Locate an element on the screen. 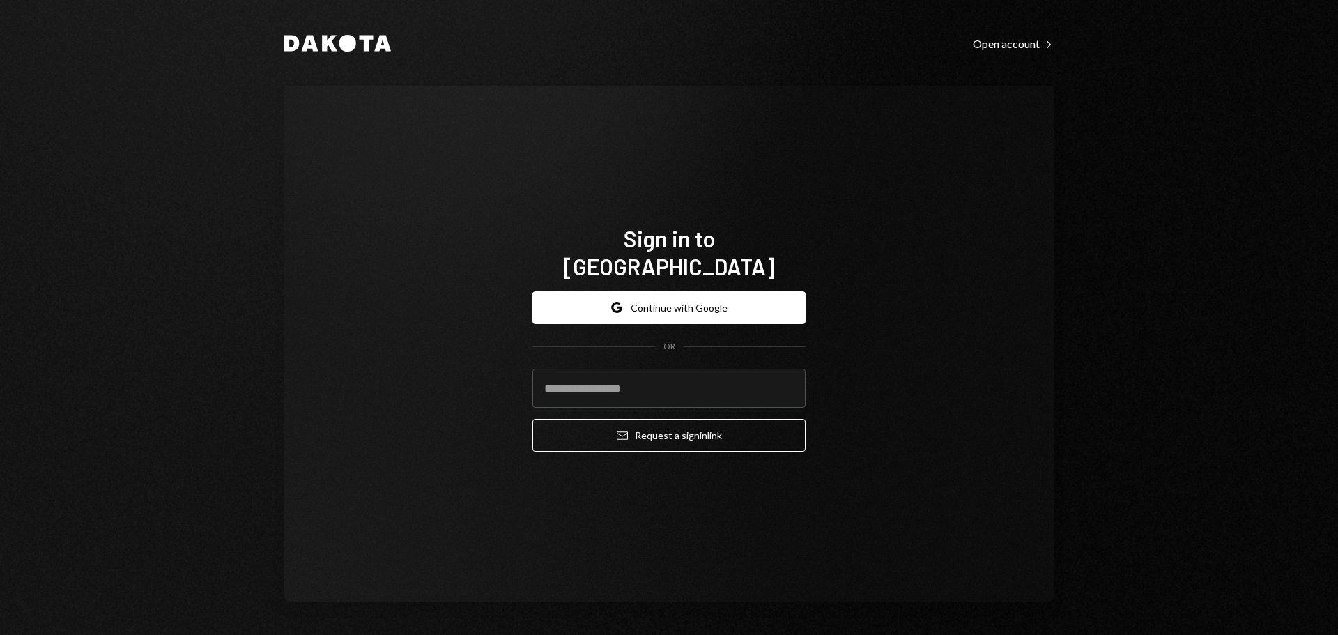  button: Request a signinlink is located at coordinates (669, 435).